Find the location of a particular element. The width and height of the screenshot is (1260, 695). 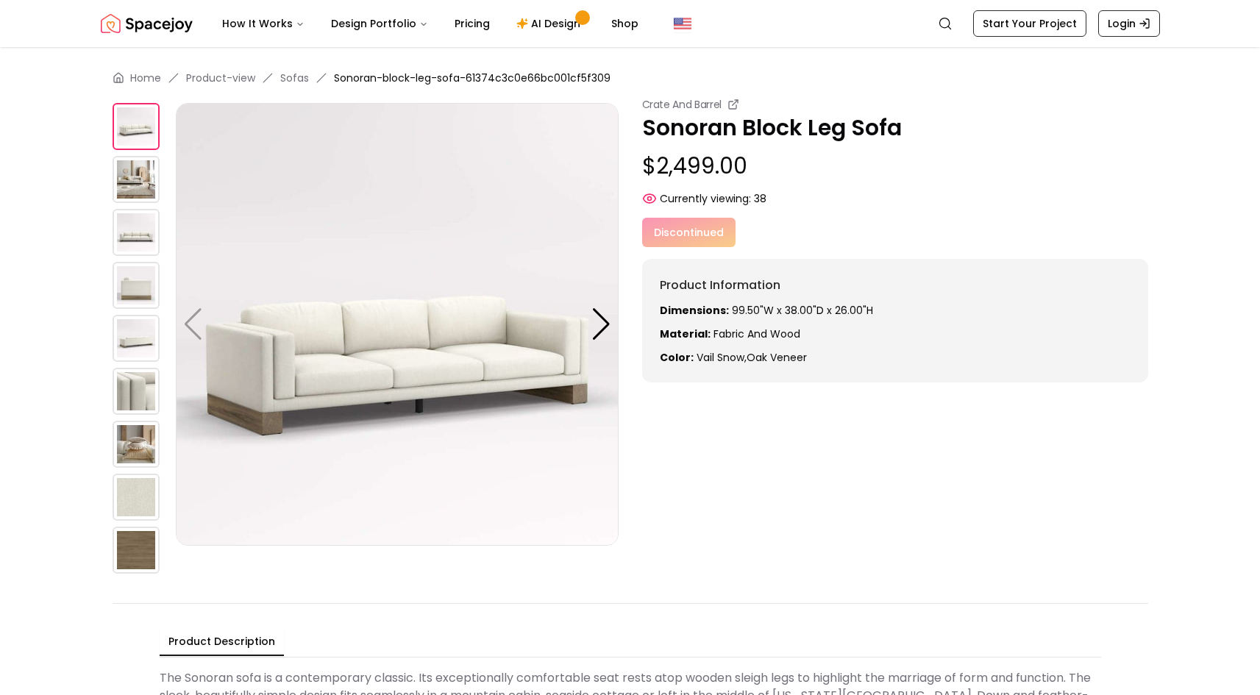

img: https://storage.googleapis.com/spacejoy-main/assets/61374c3c0e66bc001cf5f309/product_2_mbm97o42gni is located at coordinates (136, 232).